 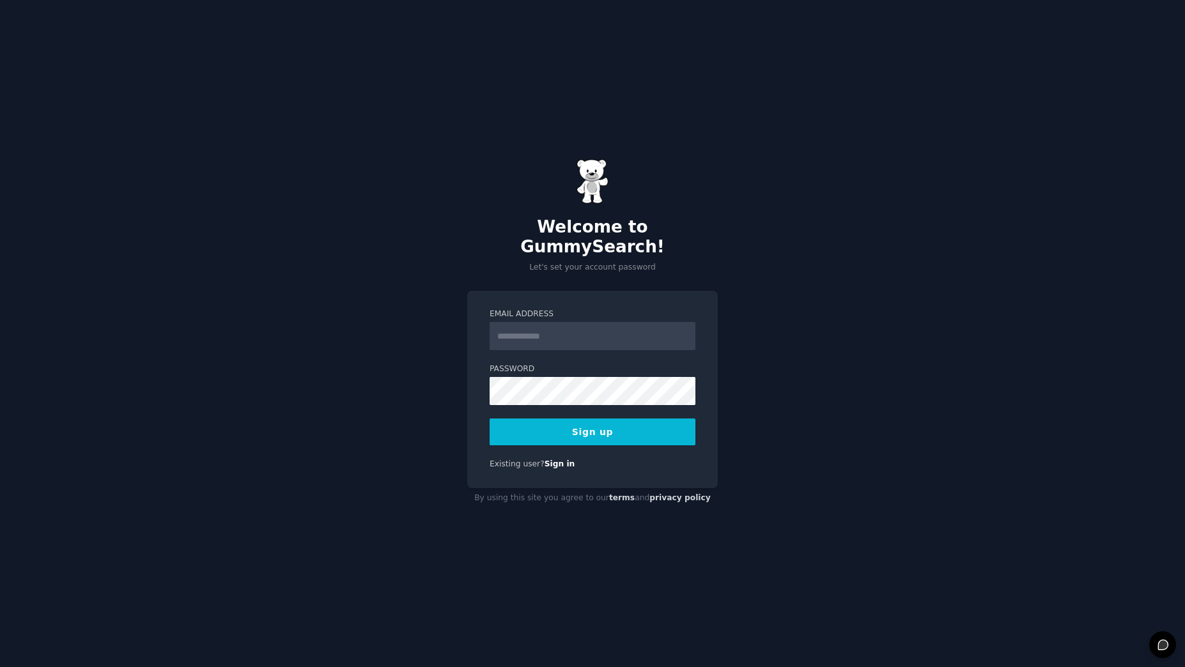 What do you see at coordinates (592, 498) in the screenshot?
I see `div: By using this site you agree to our and` at bounding box center [592, 498].